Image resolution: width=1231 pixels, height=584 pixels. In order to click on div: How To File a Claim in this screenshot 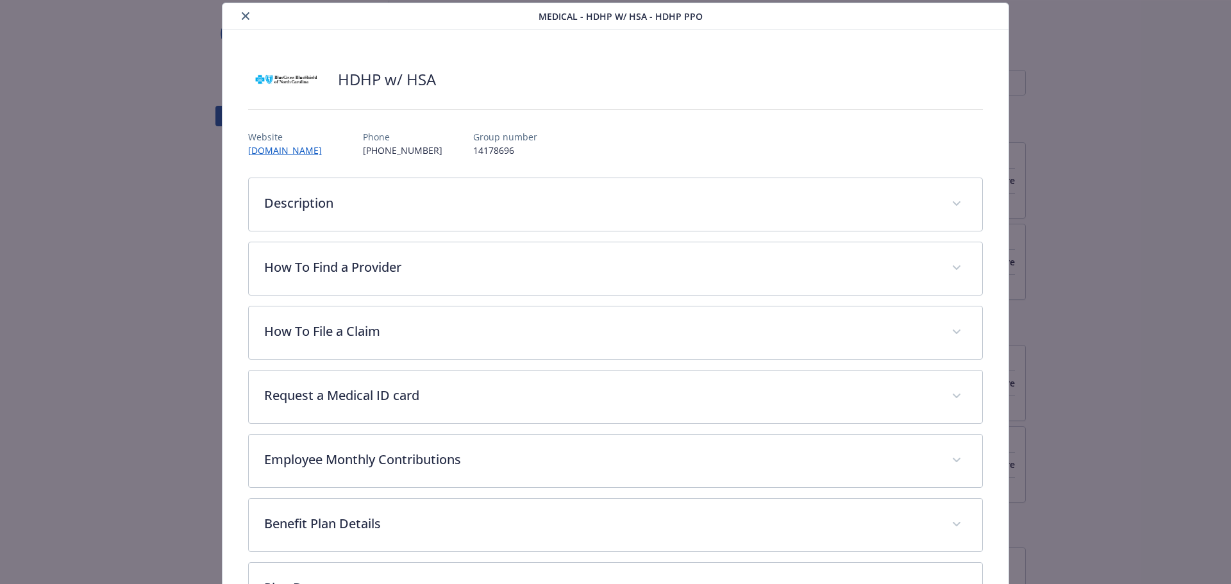, I will do `click(616, 333)`.